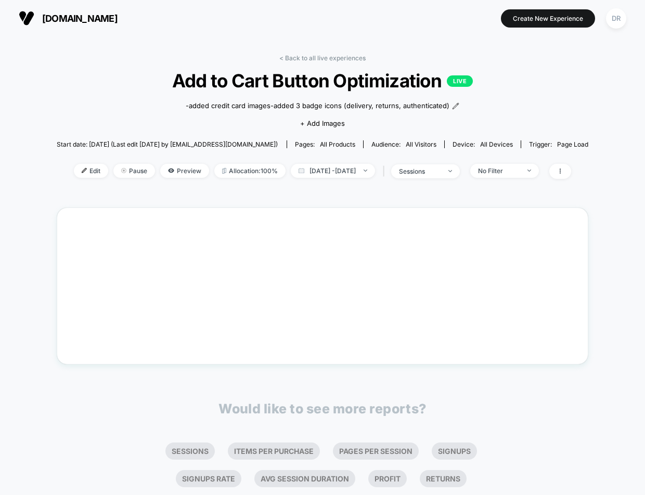 This screenshot has width=645, height=495. What do you see at coordinates (322, 409) in the screenshot?
I see `p: Would like to see more reports?` at bounding box center [322, 409].